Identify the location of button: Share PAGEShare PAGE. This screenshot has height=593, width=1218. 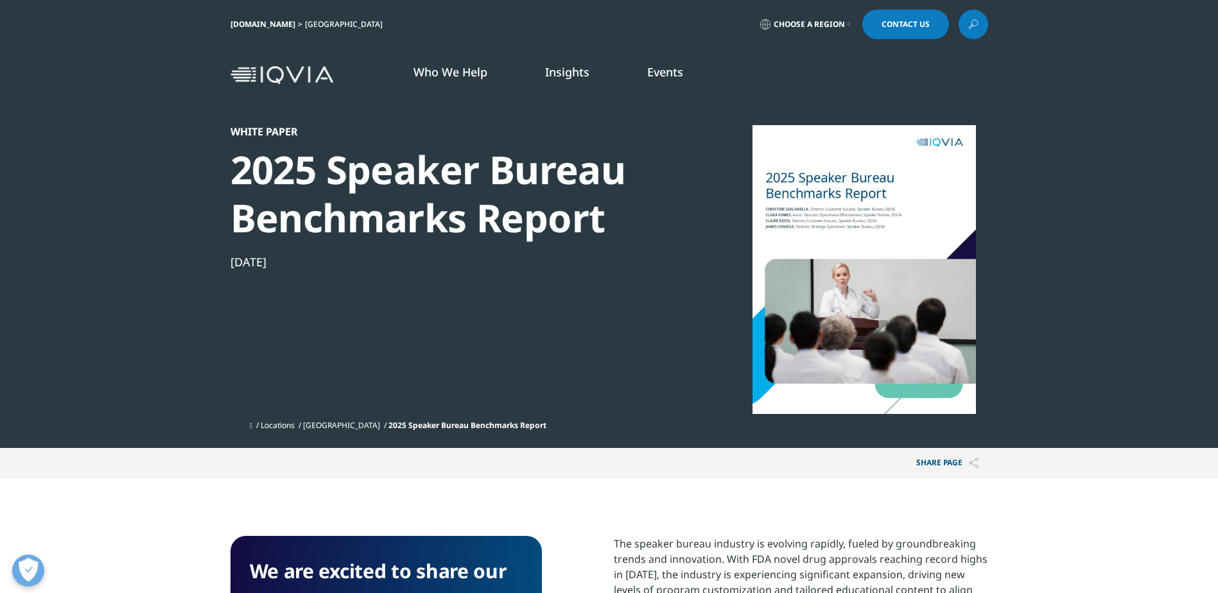
(947, 463).